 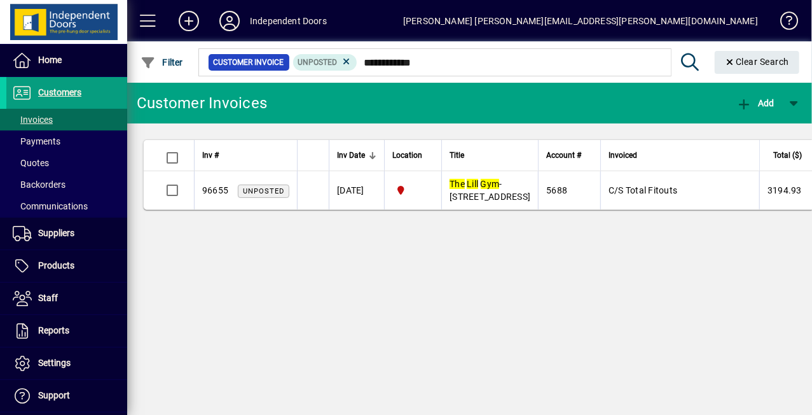 I want to click on span: Settings, so click(x=54, y=362).